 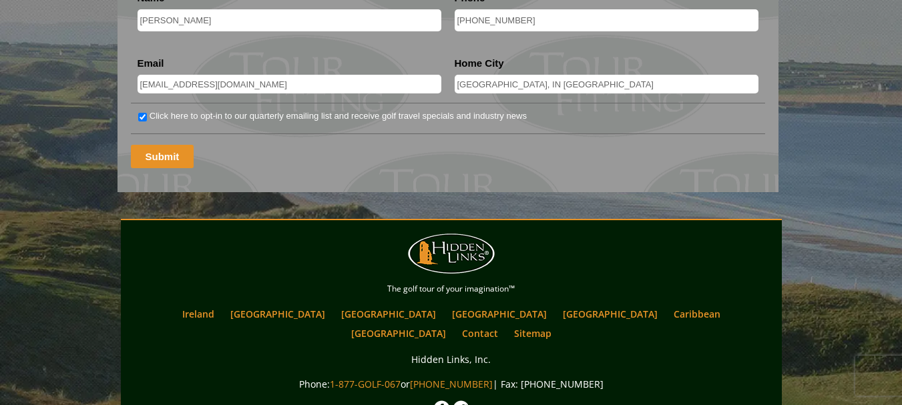 I want to click on a: Sitemap, so click(x=533, y=333).